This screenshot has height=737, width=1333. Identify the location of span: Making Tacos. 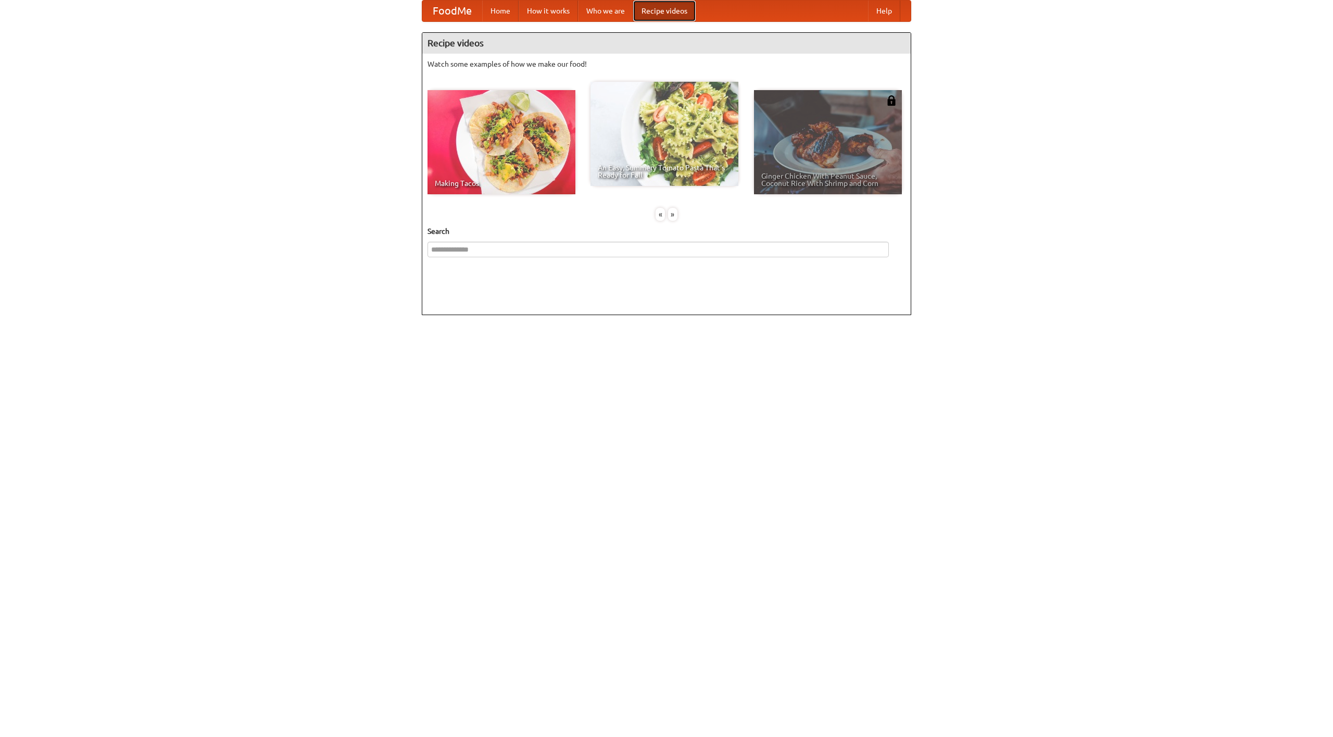
(501, 183).